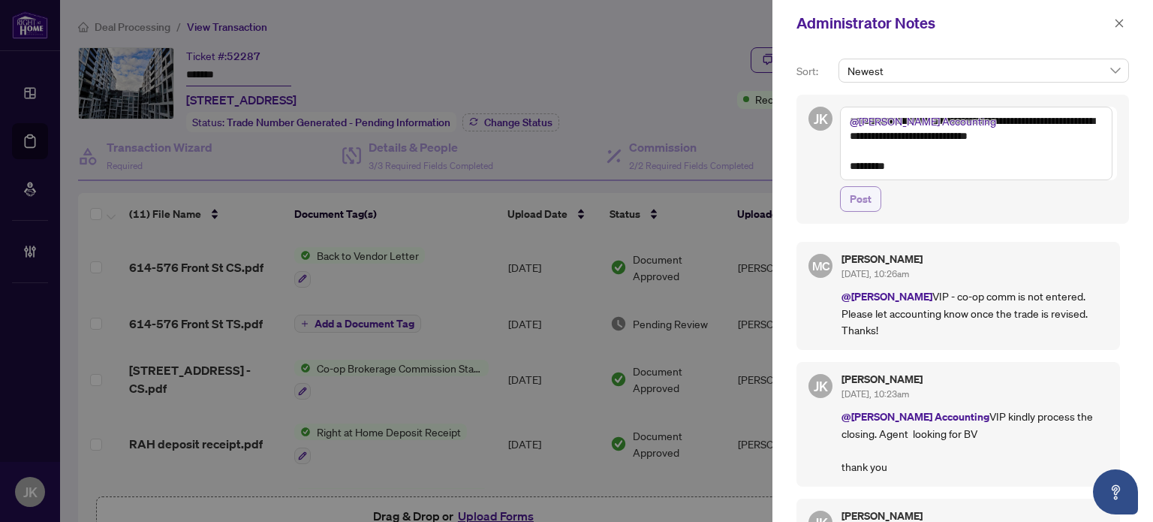  What do you see at coordinates (974, 312) in the screenshot?
I see `p: VIP - co-op comm is not entered. Please let accounting know once the trade is revised. Thanks!` at bounding box center [974, 312].